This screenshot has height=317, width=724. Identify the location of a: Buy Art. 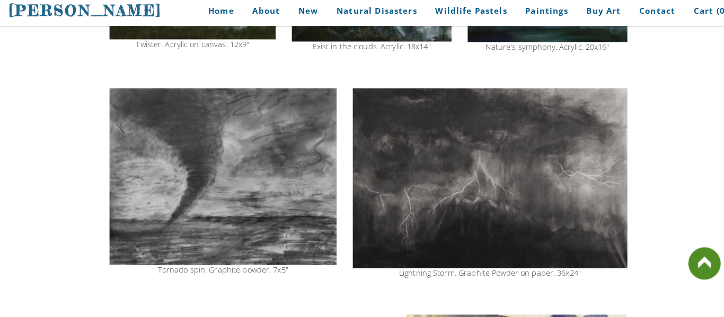
(593, 15).